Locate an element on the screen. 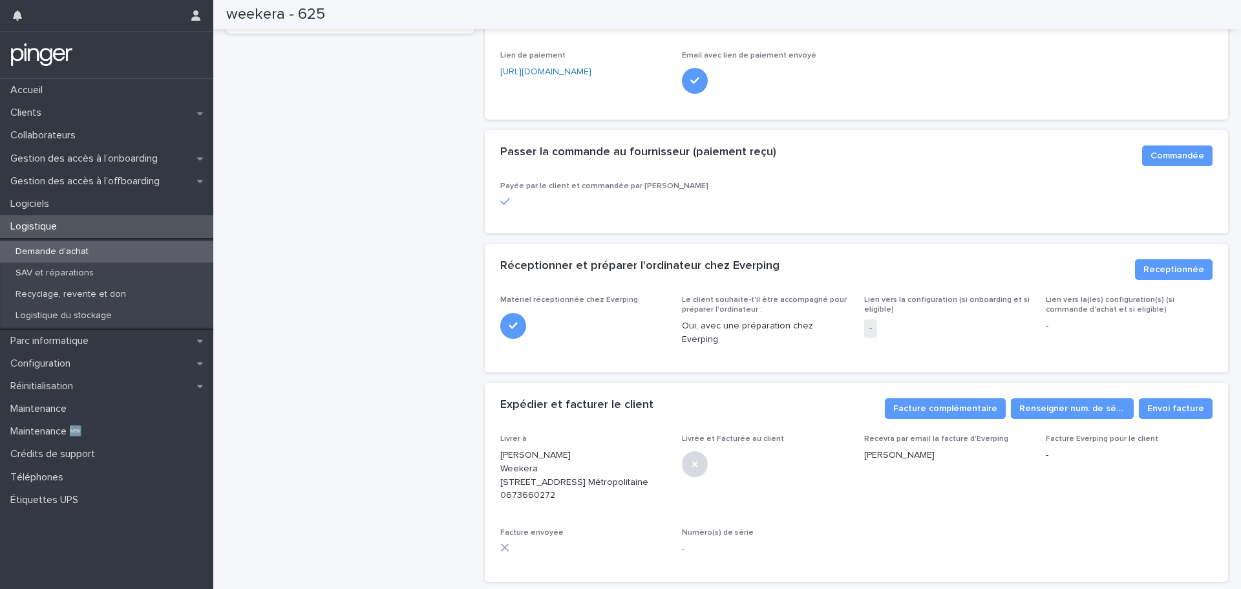 The width and height of the screenshot is (1241, 589). p: Réinitialisation is located at coordinates (44, 386).